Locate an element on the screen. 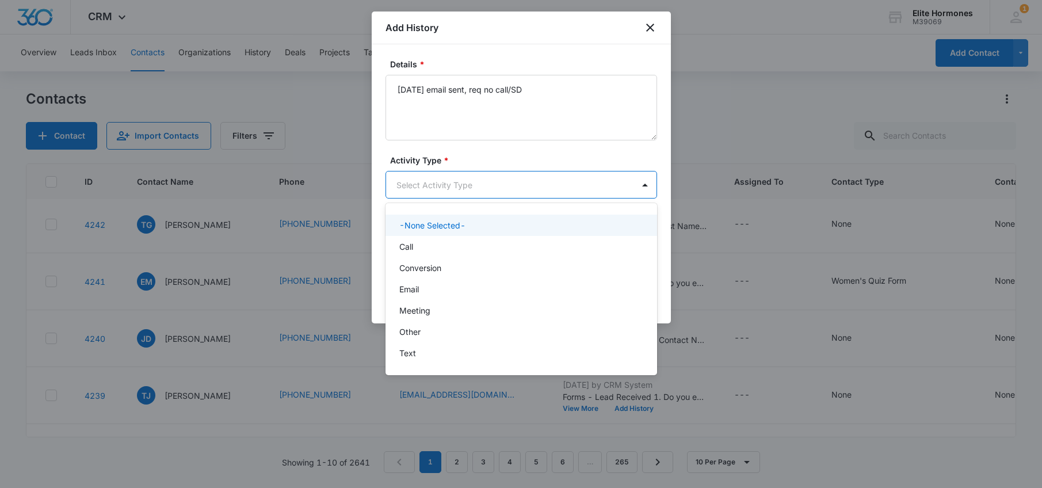 This screenshot has width=1042, height=488. p: Meeting is located at coordinates (415, 310).